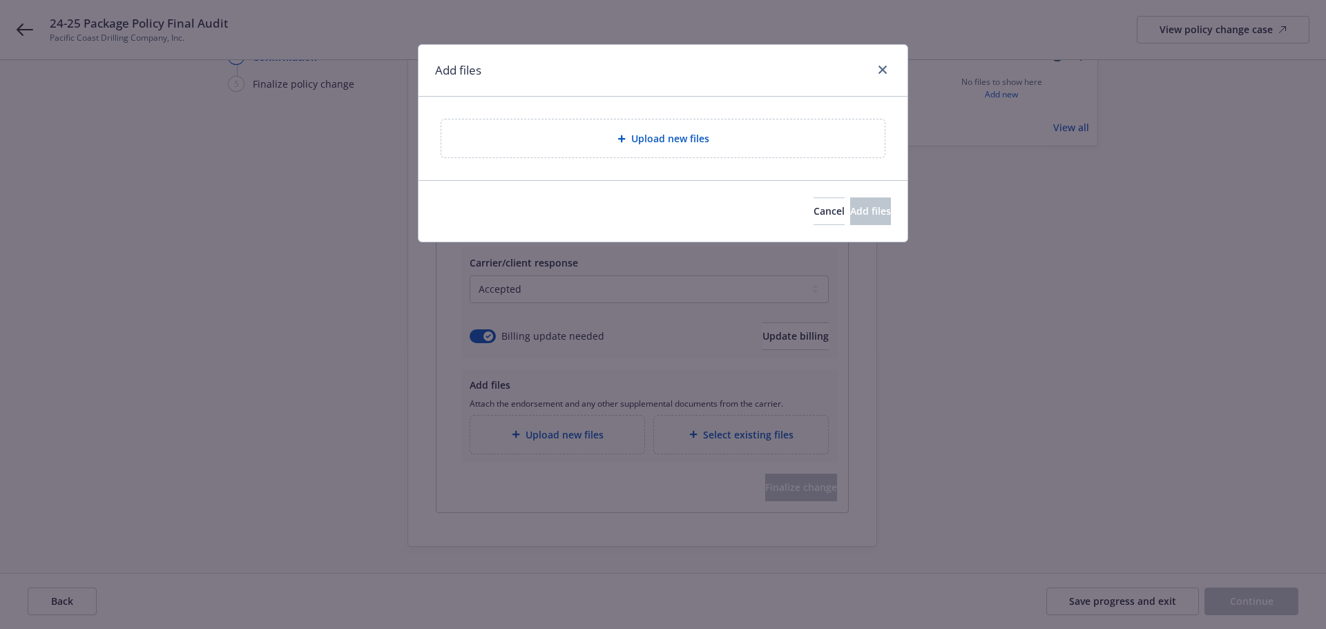 The height and width of the screenshot is (629, 1326). What do you see at coordinates (870, 211) in the screenshot?
I see `button: Add files` at bounding box center [870, 211].